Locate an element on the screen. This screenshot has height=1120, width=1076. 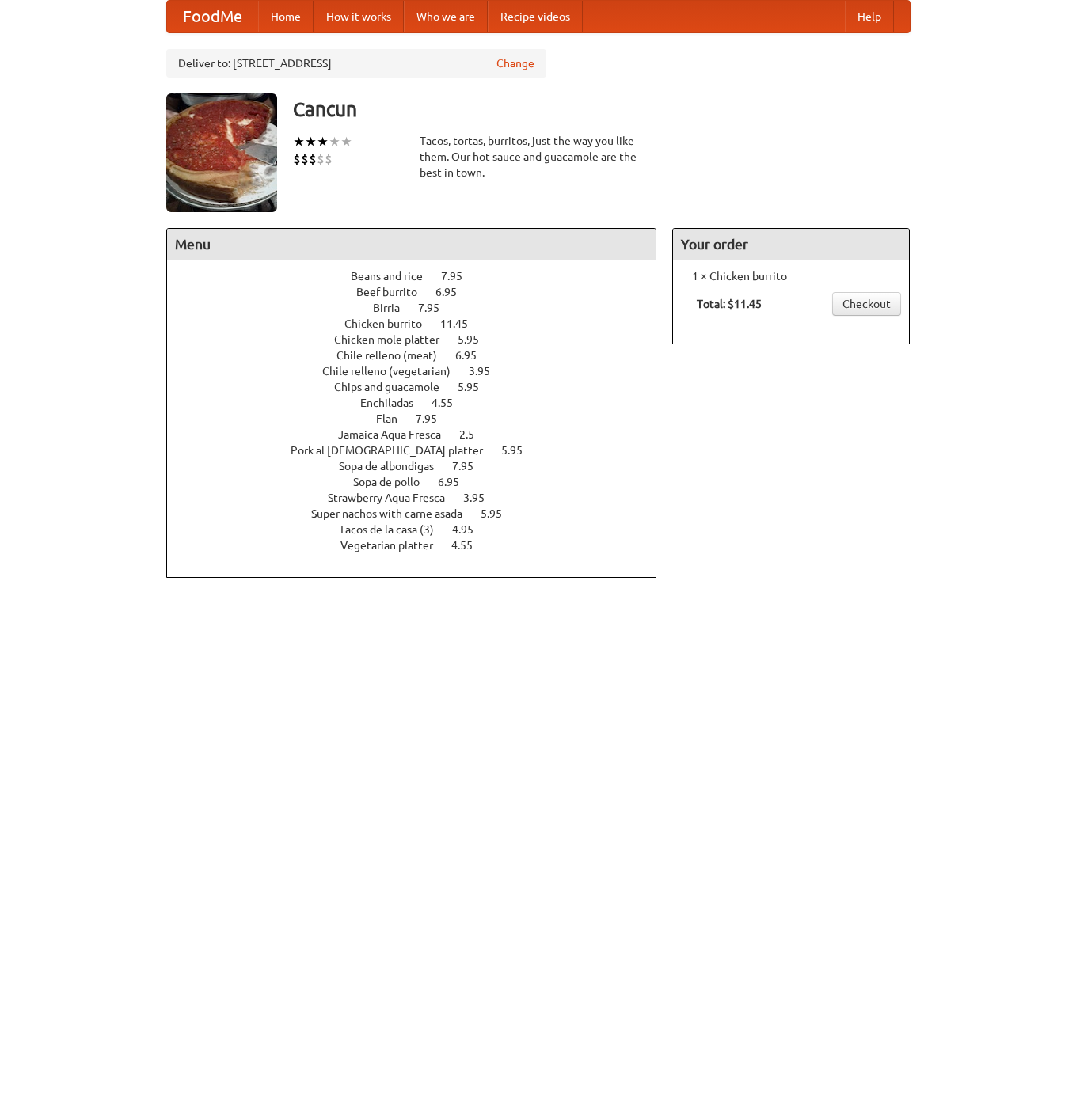
span: Vegetarian platter is located at coordinates (394, 545).